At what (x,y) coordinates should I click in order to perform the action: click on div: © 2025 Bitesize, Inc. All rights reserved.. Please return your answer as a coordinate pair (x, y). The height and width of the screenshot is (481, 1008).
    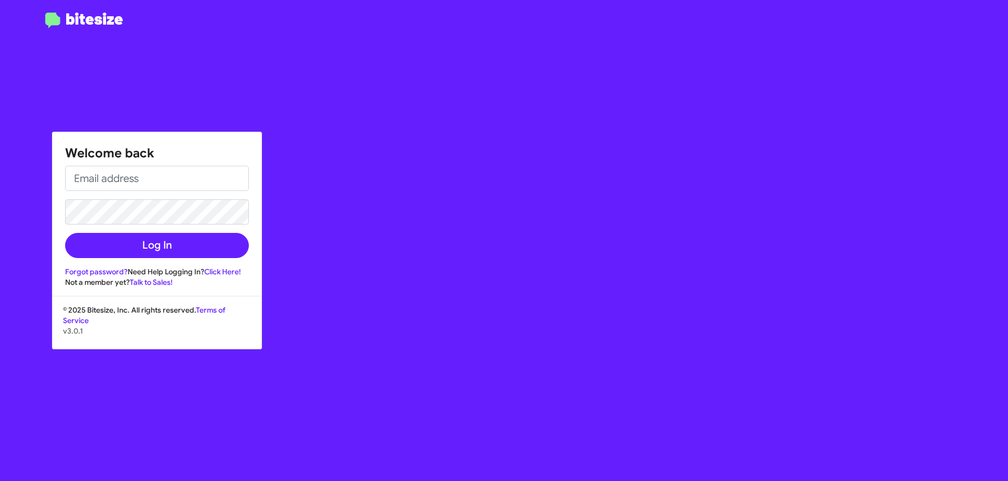
    Looking at the image, I should click on (157, 327).